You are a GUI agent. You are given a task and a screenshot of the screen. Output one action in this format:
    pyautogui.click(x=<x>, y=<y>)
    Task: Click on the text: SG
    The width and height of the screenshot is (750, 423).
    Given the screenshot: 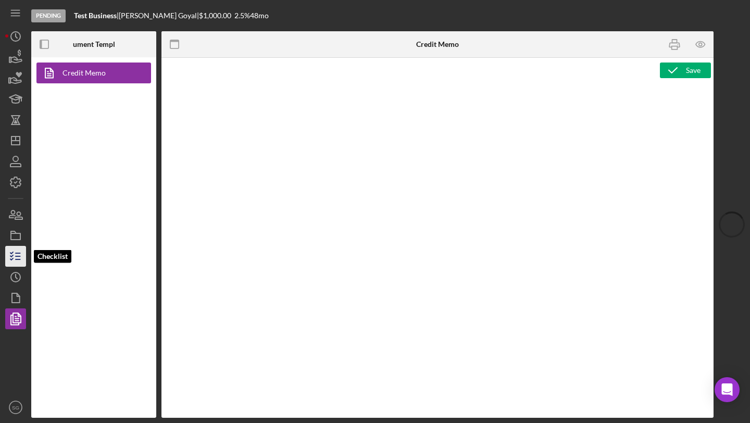 What is the action you would take?
    pyautogui.click(x=16, y=407)
    